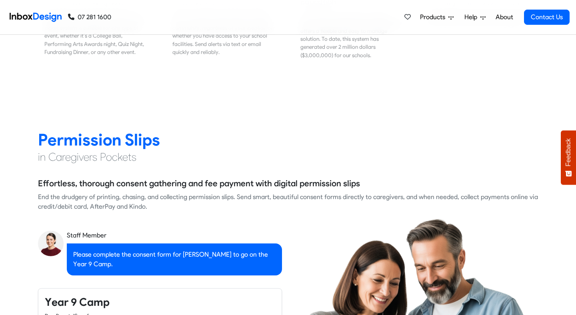 The width and height of the screenshot is (576, 315). I want to click on a: Contact Us, so click(547, 17).